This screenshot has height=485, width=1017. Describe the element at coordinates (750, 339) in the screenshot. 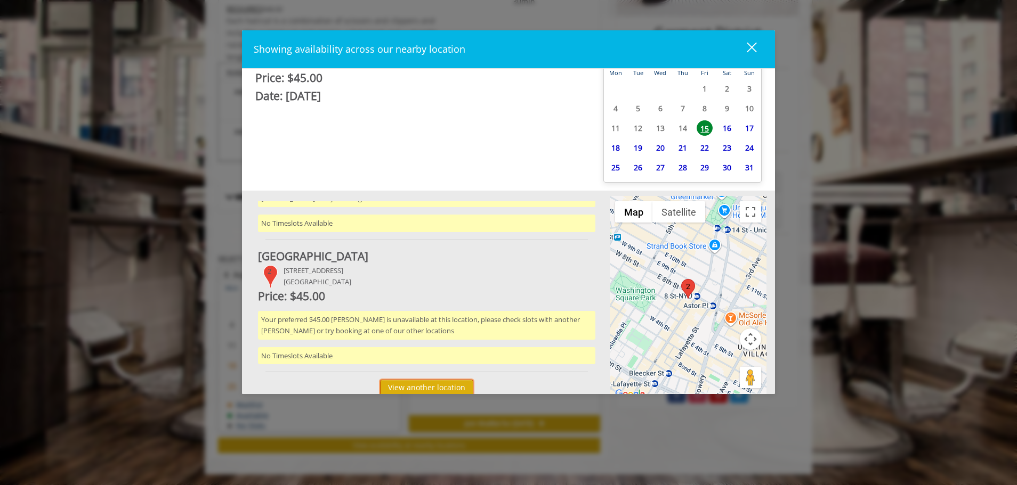

I see `button: Map camera controls` at that location.